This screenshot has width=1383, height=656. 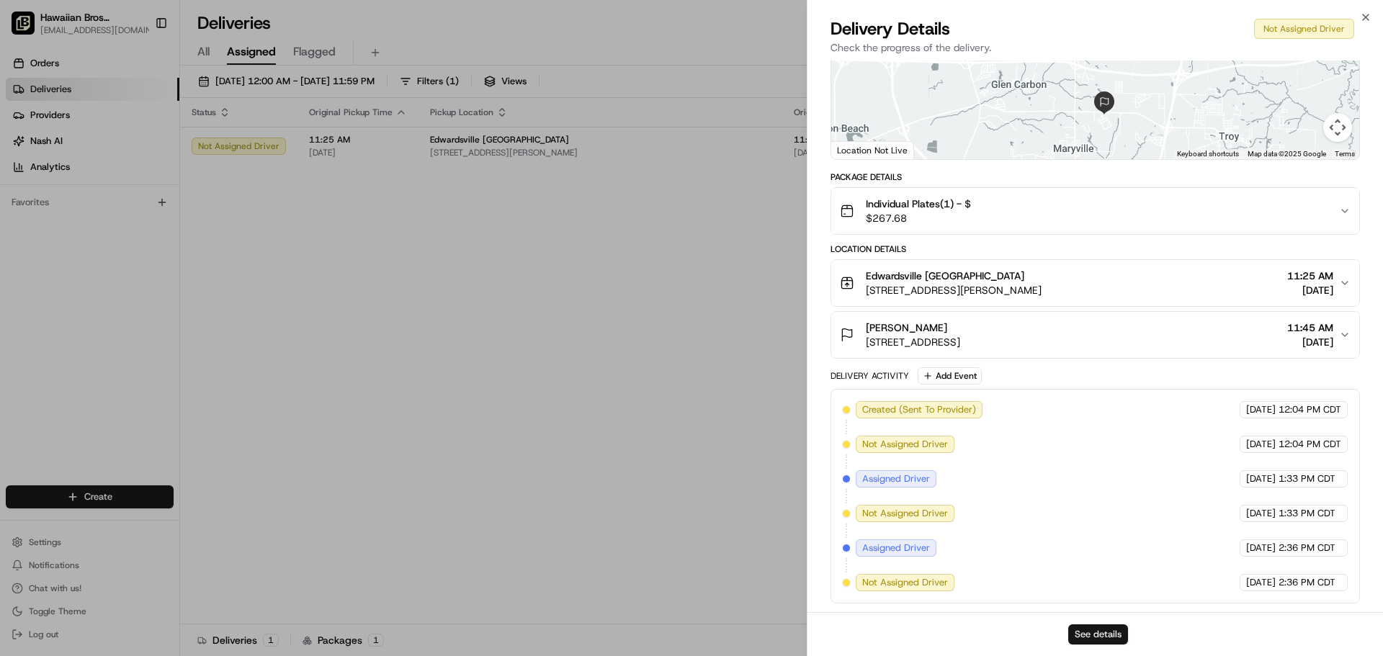 What do you see at coordinates (1311, 276) in the screenshot?
I see `span: 11:25 AM` at bounding box center [1311, 276].